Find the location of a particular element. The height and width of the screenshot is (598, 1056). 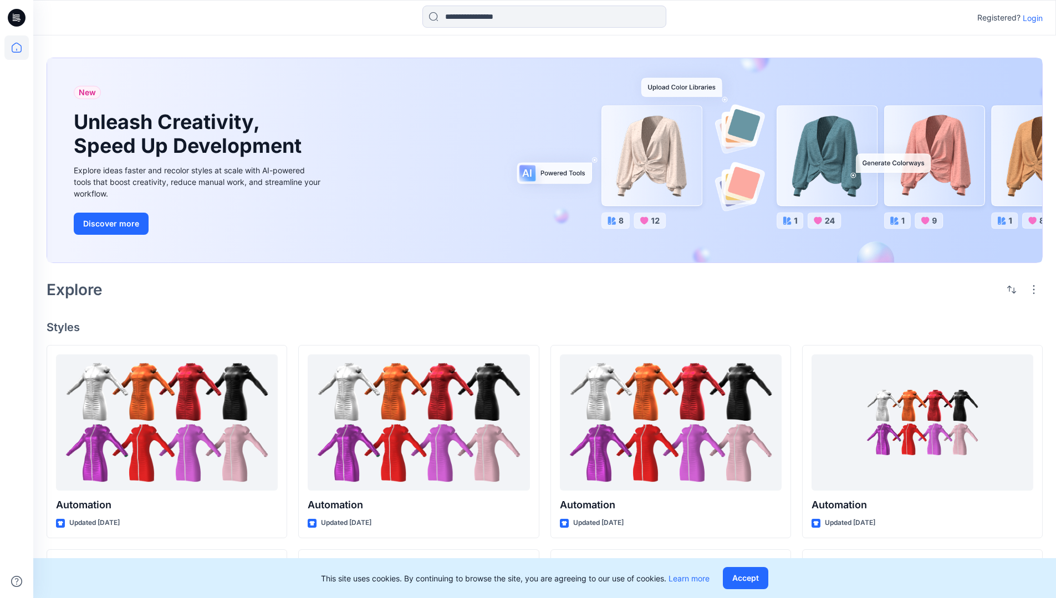

button: Discover more is located at coordinates (111, 224).